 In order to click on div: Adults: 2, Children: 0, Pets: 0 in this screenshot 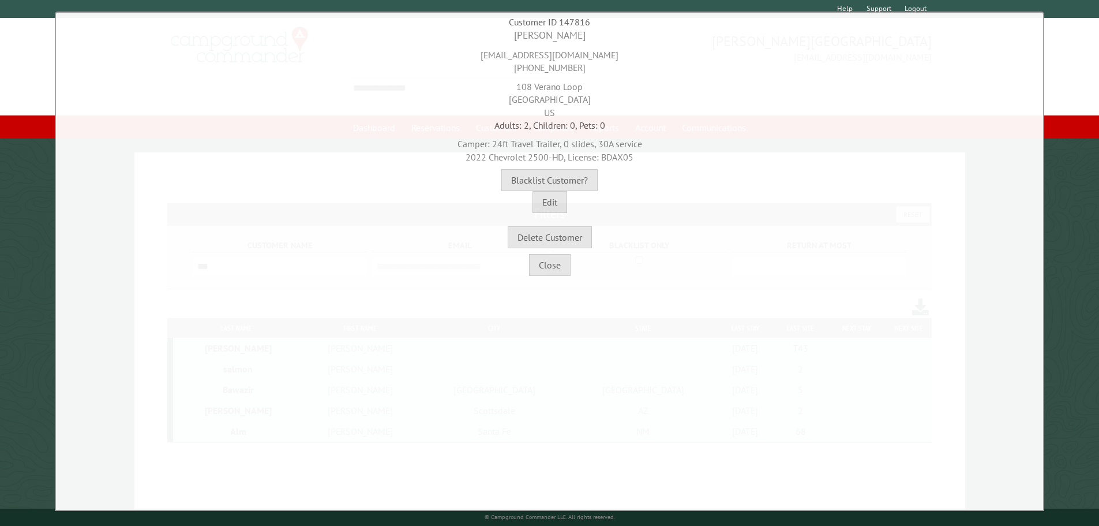, I will do `click(549, 125)`.